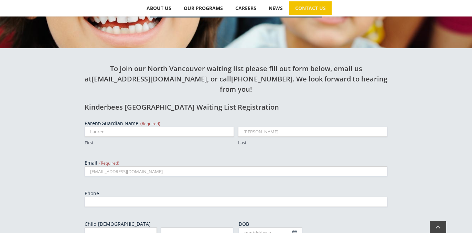  I want to click on label: First, so click(159, 143).